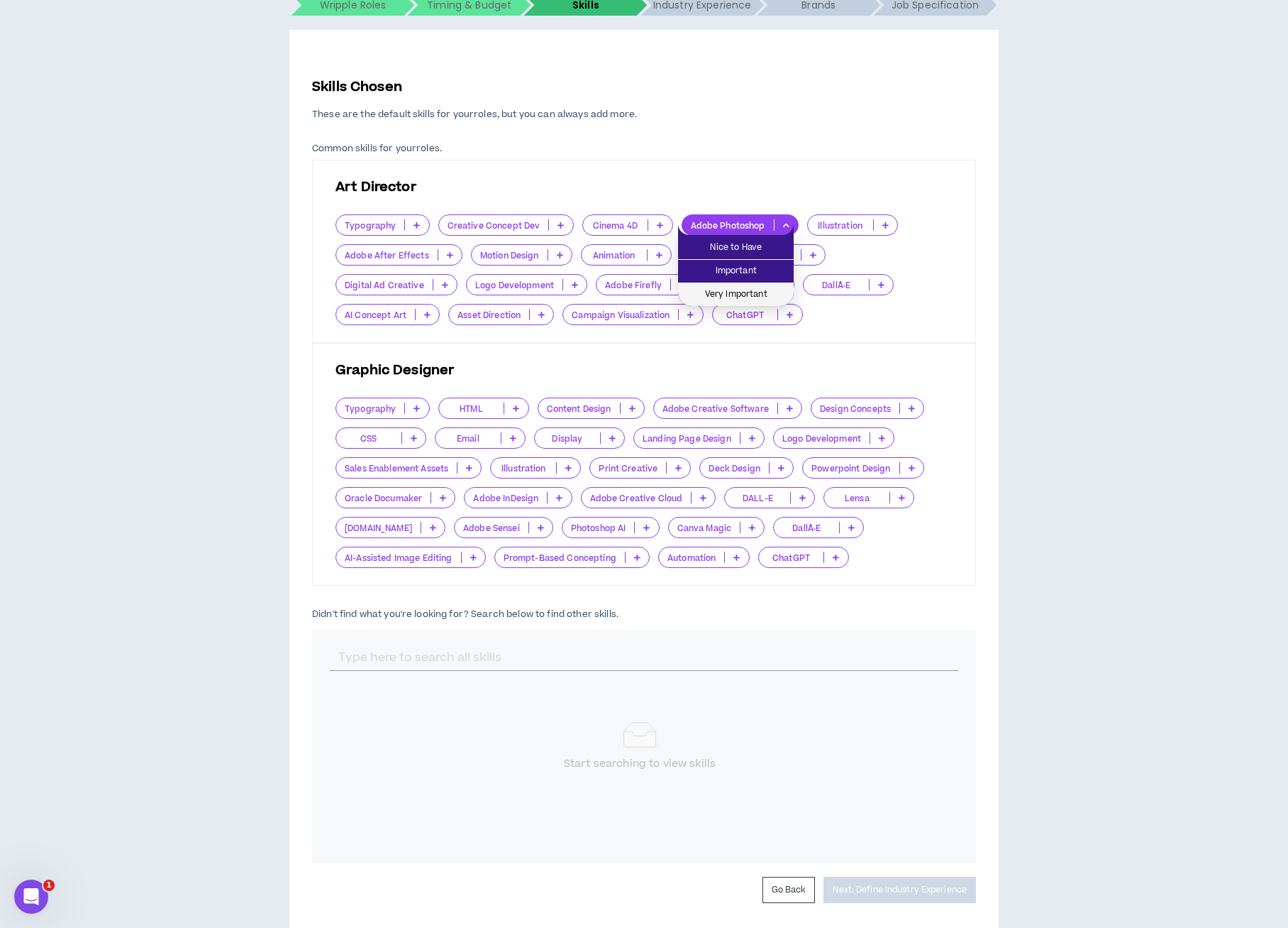 The height and width of the screenshot is (928, 1288). I want to click on p: Adobe Sensei, so click(491, 527).